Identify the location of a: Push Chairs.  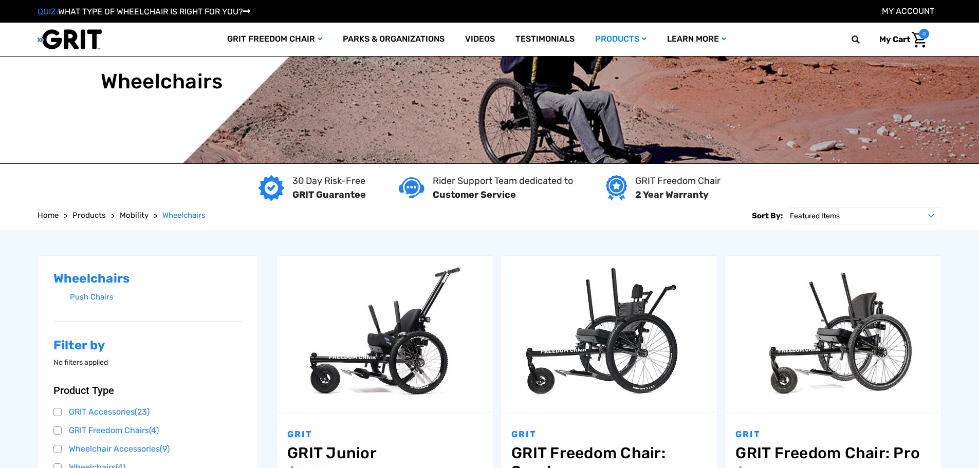
(156, 297).